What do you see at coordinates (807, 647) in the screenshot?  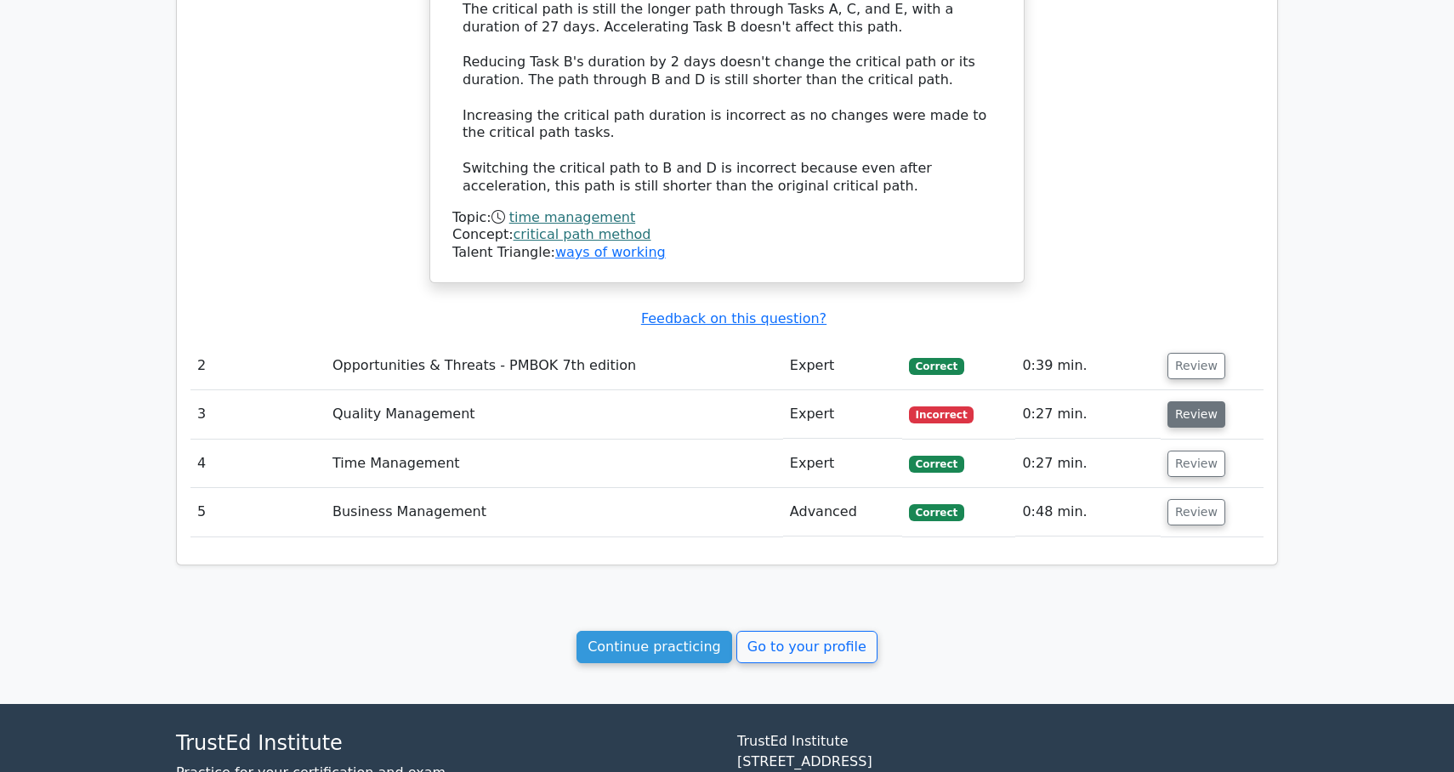 I see `a: Go to your profile` at bounding box center [807, 647].